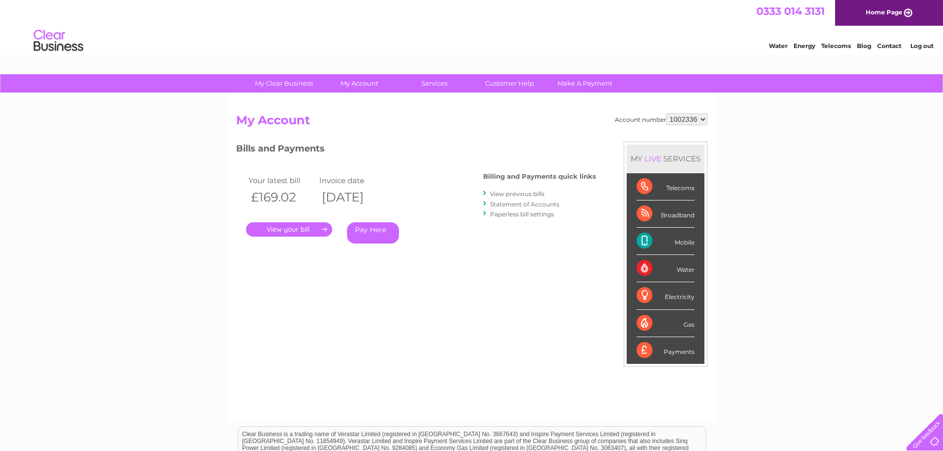  I want to click on a: Customer Help, so click(509, 83).